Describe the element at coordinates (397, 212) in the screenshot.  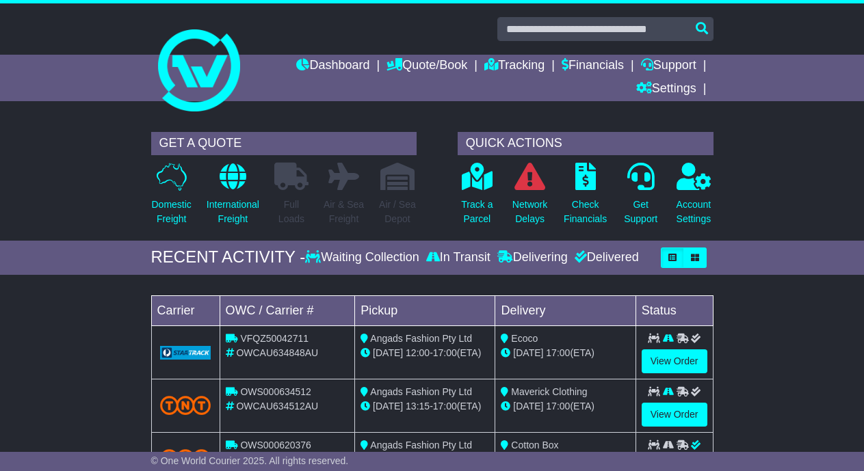
I see `p: Air / Sea Depot` at that location.